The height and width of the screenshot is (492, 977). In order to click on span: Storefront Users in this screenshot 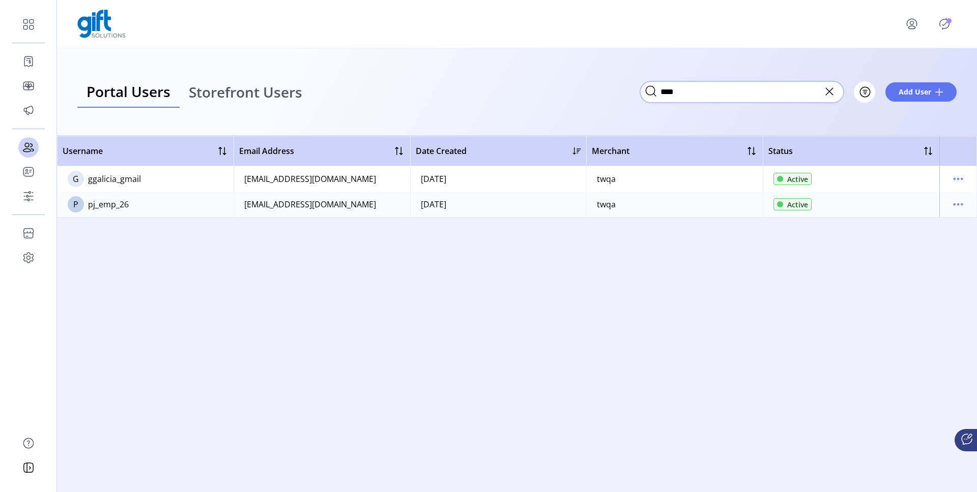, I will do `click(245, 92)`.